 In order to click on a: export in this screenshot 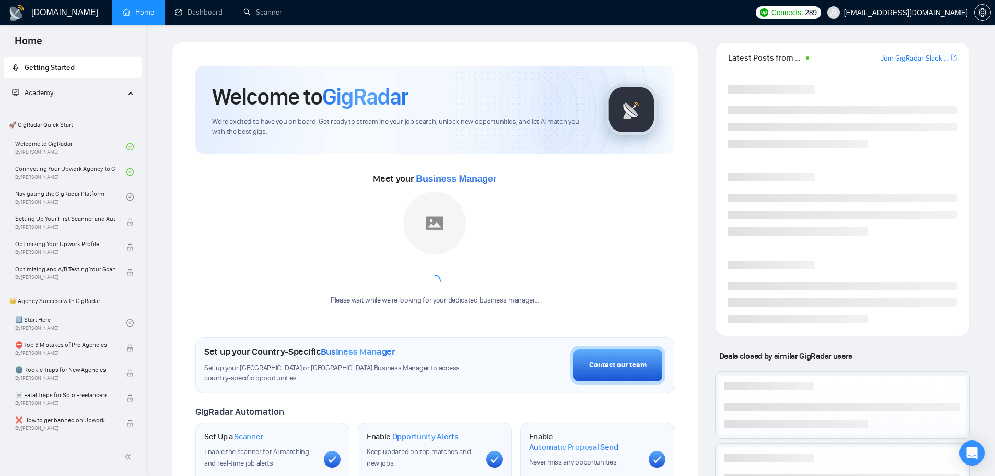, I will do `click(954, 57)`.